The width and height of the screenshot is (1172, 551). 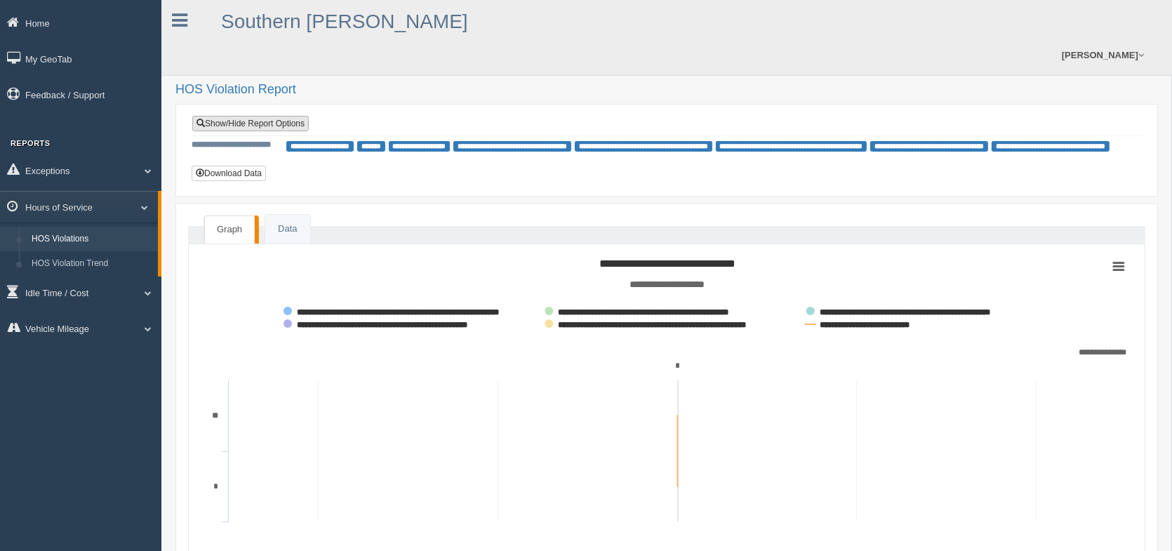 What do you see at coordinates (230, 230) in the screenshot?
I see `a: Graph` at bounding box center [230, 230].